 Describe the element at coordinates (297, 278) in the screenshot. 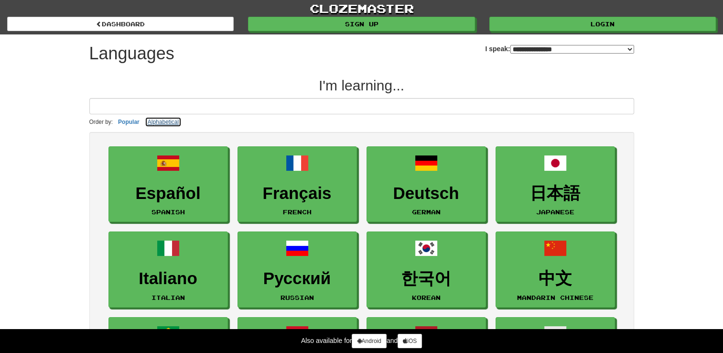

I see `h3: Русский` at that location.